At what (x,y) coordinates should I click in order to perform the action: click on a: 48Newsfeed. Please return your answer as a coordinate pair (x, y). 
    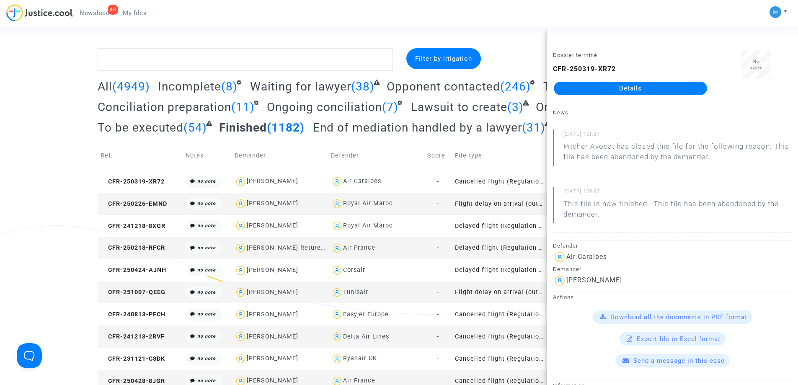
    Looking at the image, I should click on (94, 13).